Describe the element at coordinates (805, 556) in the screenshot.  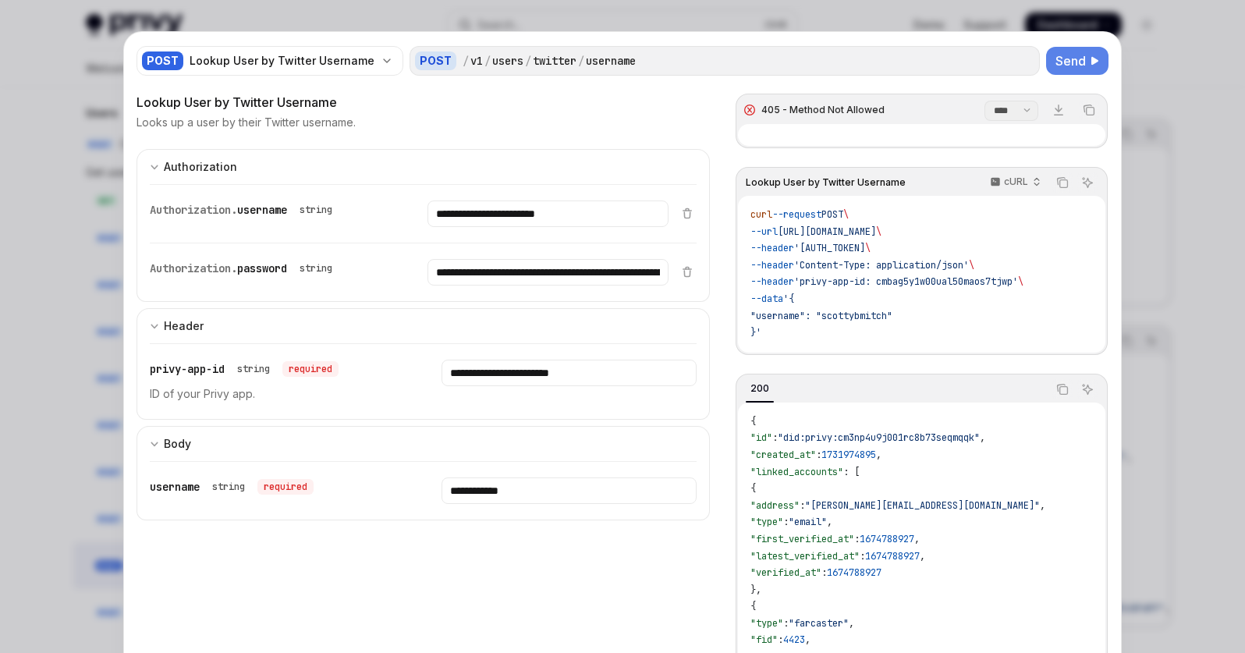
I see `span: "latest_verified_at"` at that location.